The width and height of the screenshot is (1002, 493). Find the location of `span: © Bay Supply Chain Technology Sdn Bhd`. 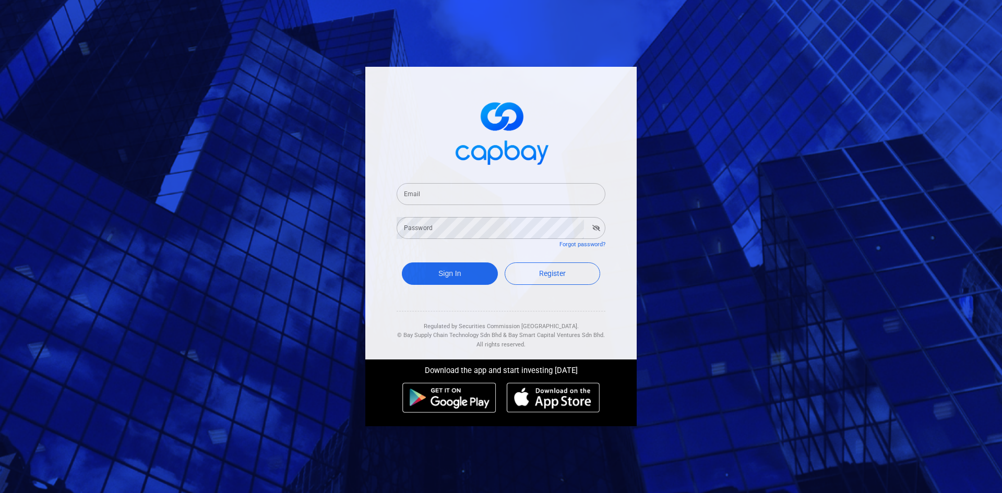

span: © Bay Supply Chain Technology Sdn Bhd is located at coordinates (449, 335).